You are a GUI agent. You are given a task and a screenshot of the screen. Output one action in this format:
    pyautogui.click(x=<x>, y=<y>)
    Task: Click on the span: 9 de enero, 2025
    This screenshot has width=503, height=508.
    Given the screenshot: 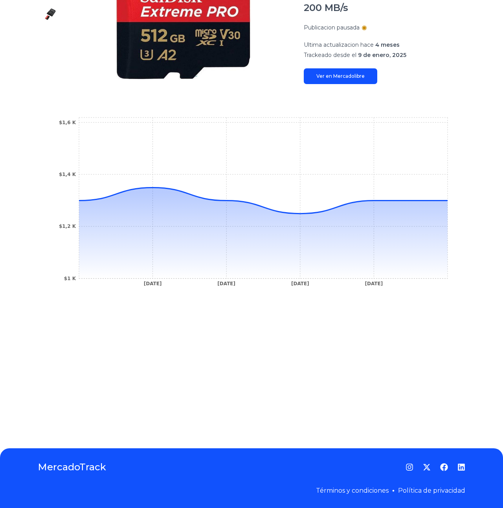 What is the action you would take?
    pyautogui.click(x=382, y=55)
    